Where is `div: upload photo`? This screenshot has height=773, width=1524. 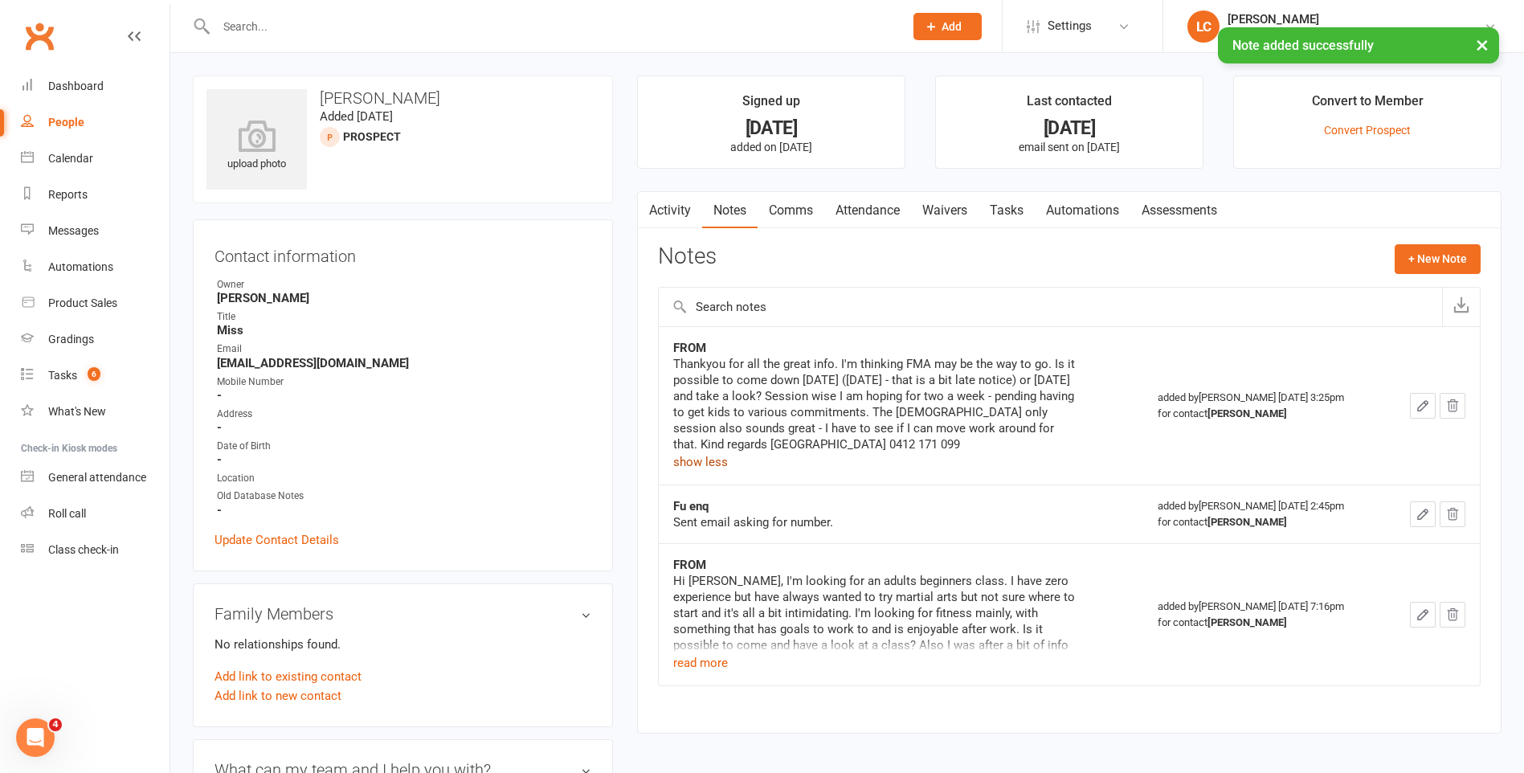 div: upload photo is located at coordinates (256, 146).